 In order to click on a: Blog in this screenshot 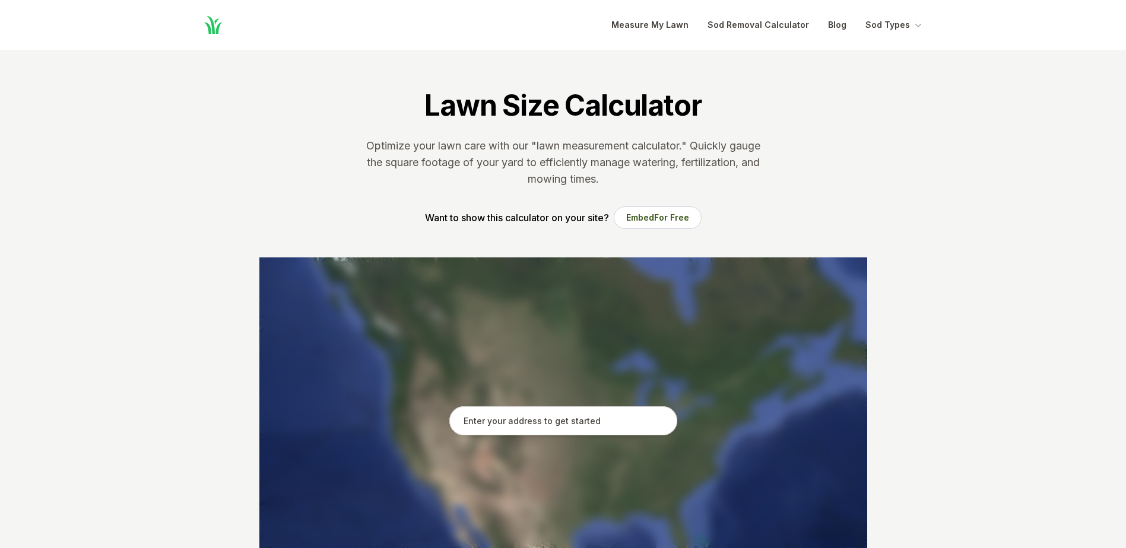, I will do `click(837, 25)`.